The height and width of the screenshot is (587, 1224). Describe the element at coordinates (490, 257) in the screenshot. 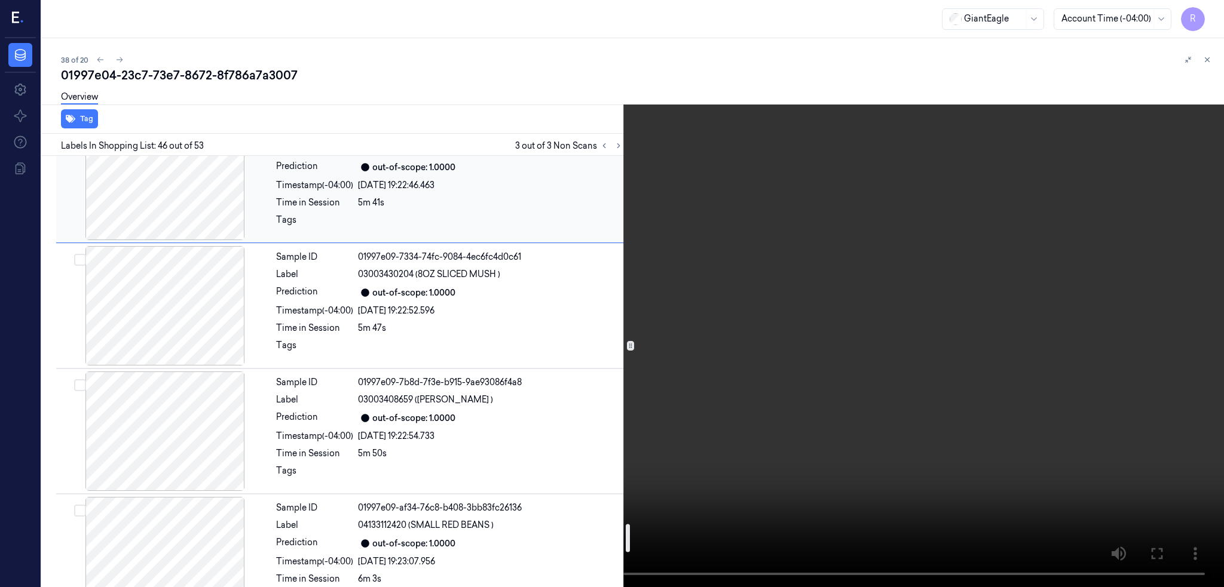

I see `div: 01997e09-7334-74fc-9084-4ec6fc4d0c61` at that location.